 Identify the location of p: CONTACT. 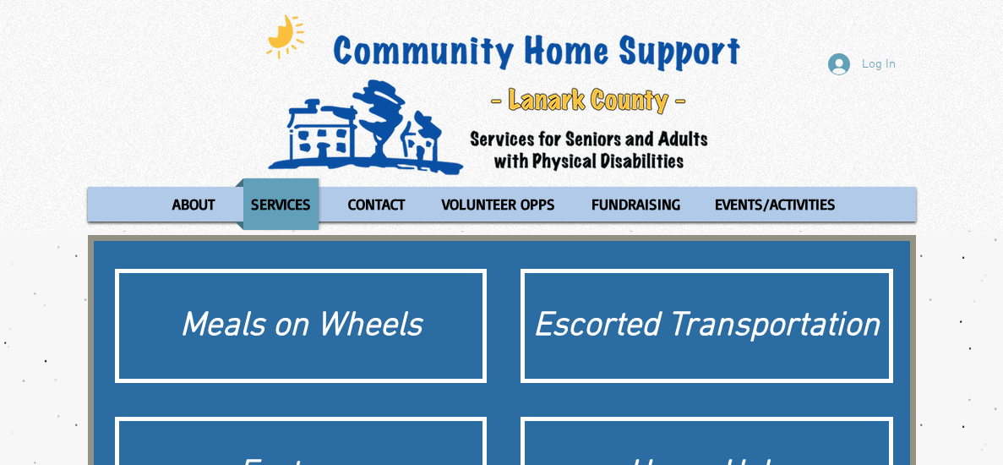
(376, 204).